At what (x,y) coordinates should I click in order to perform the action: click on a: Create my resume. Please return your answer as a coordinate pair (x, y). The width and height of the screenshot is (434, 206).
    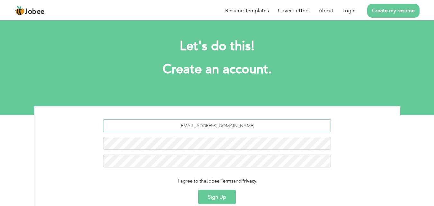
    Looking at the image, I should click on (393, 11).